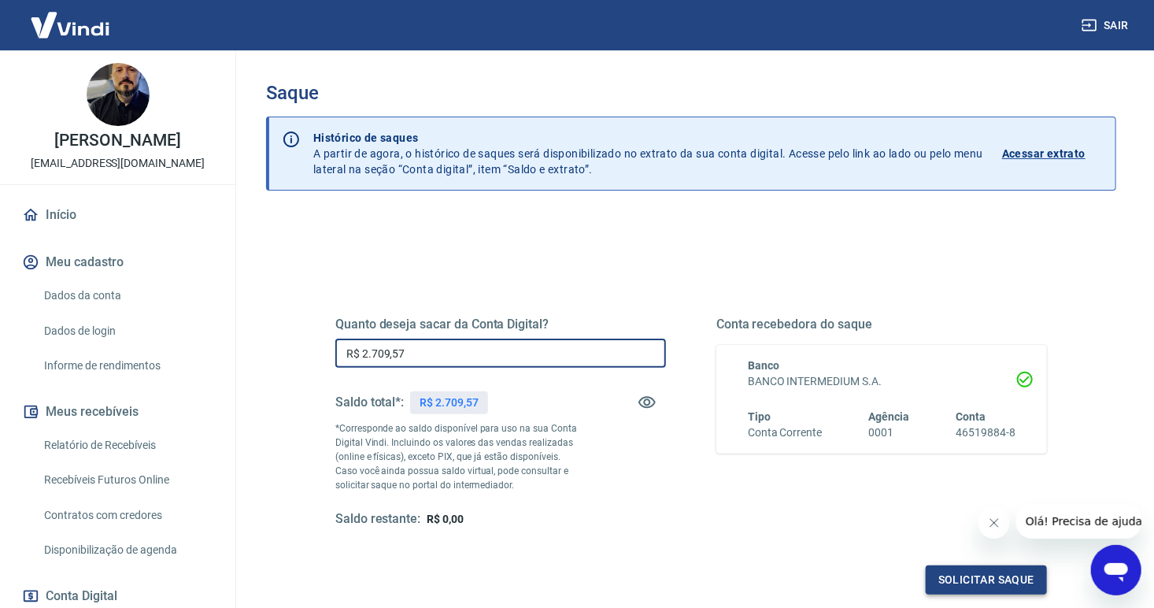 This screenshot has width=1154, height=608. Describe the element at coordinates (127, 331) in the screenshot. I see `a: Dados de login` at that location.